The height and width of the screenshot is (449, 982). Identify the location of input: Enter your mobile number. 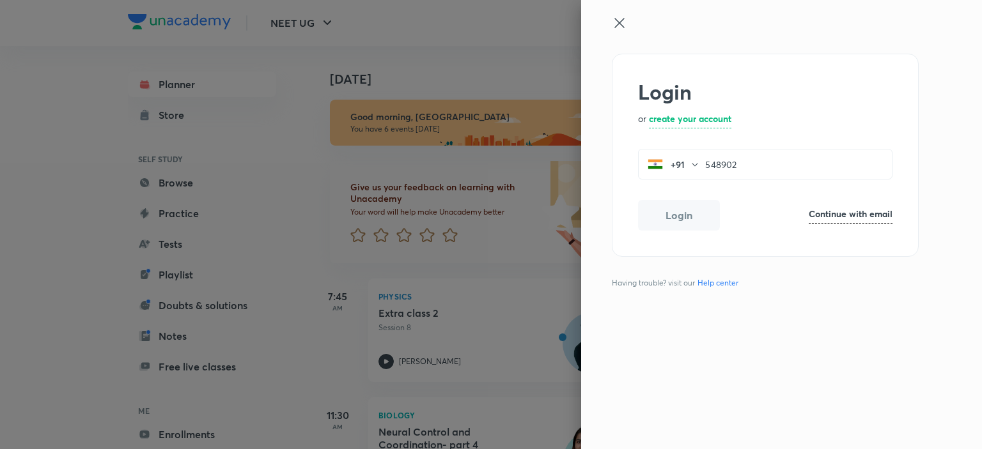
(798, 164).